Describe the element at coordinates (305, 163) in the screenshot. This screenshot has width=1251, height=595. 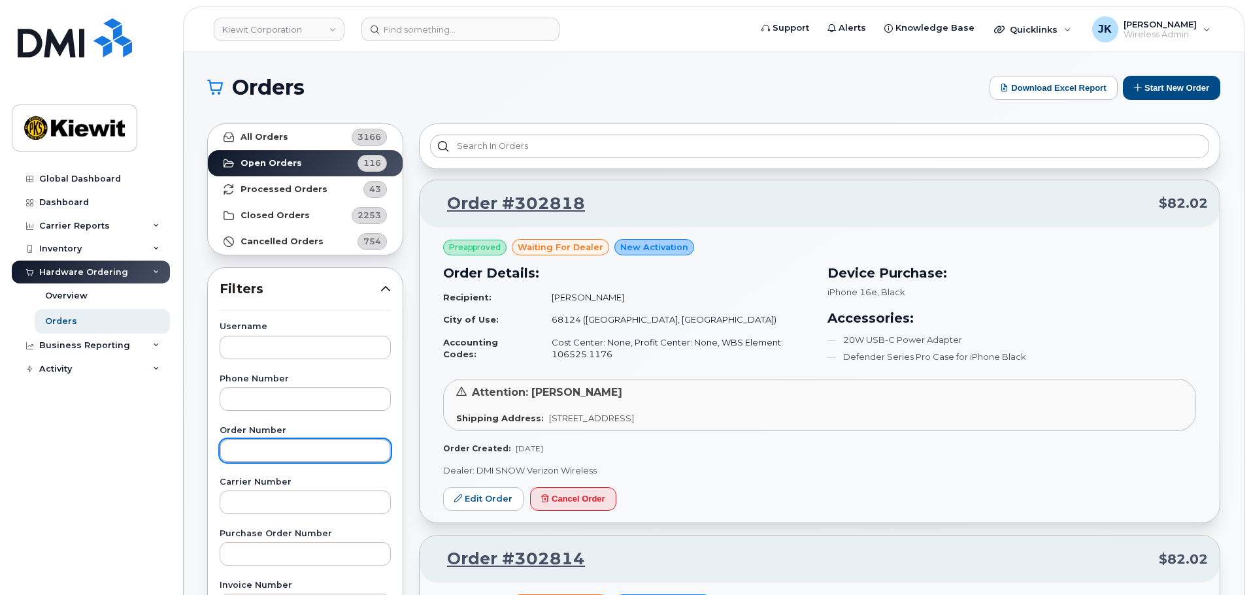
I see `a: Open Orders116` at that location.